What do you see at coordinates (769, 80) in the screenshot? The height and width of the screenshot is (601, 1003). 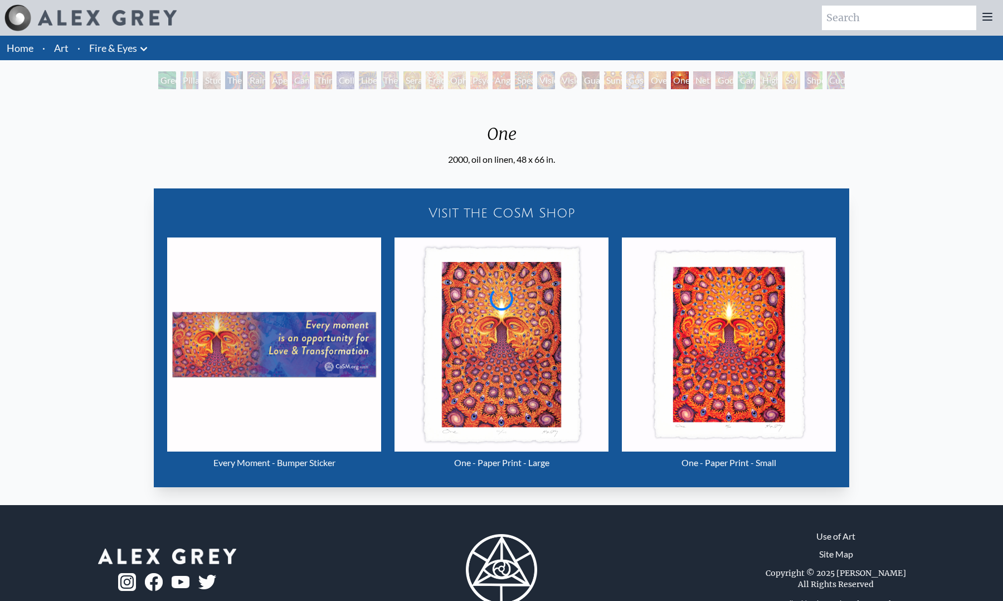 I see `div: Higher Vision` at bounding box center [769, 80].